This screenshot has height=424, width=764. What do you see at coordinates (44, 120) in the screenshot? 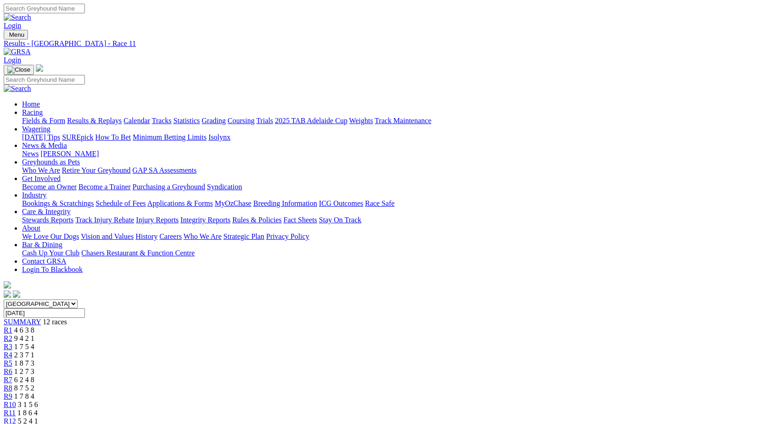
I see `a: Fields & Form` at bounding box center [44, 120].